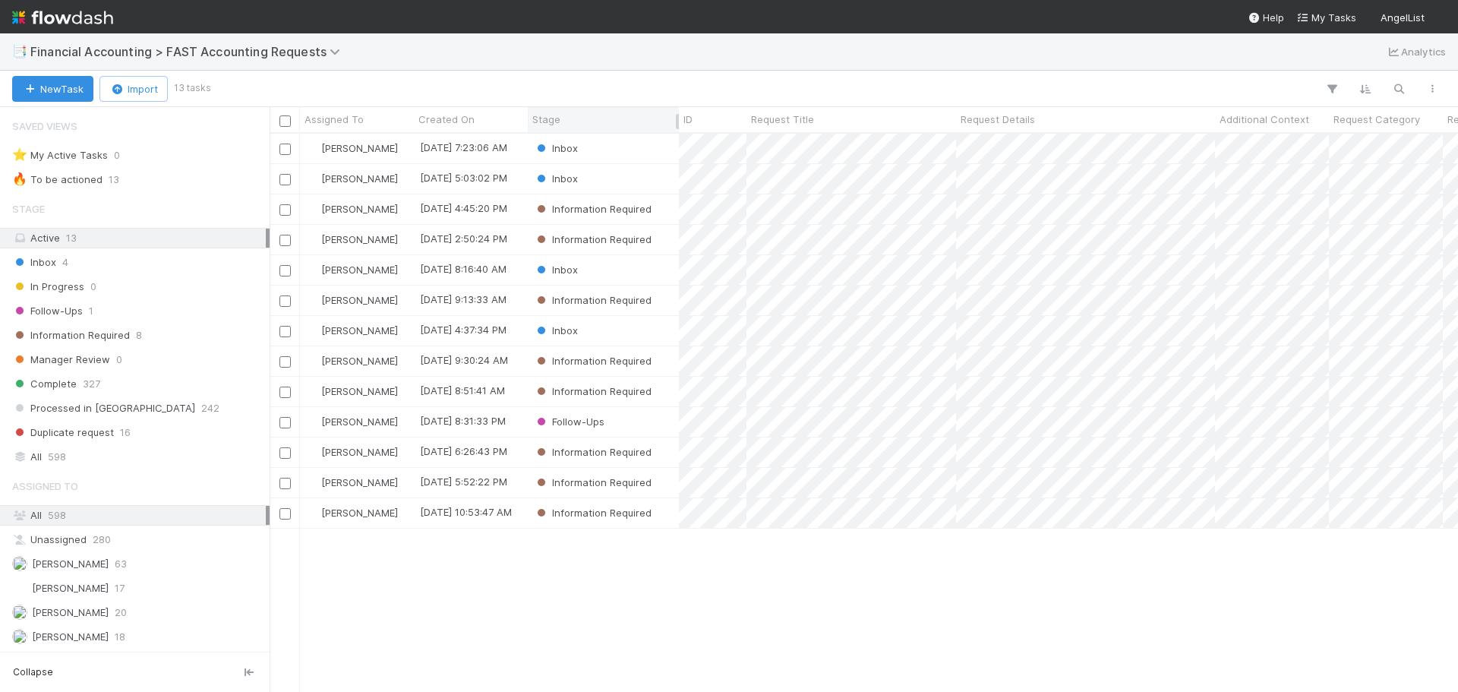 Image resolution: width=1458 pixels, height=692 pixels. What do you see at coordinates (71, 238) in the screenshot?
I see `span: 13` at bounding box center [71, 238].